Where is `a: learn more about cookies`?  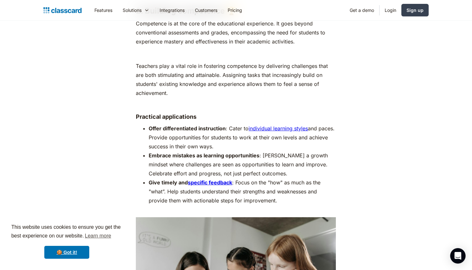
a: learn more about cookies is located at coordinates (98, 236).